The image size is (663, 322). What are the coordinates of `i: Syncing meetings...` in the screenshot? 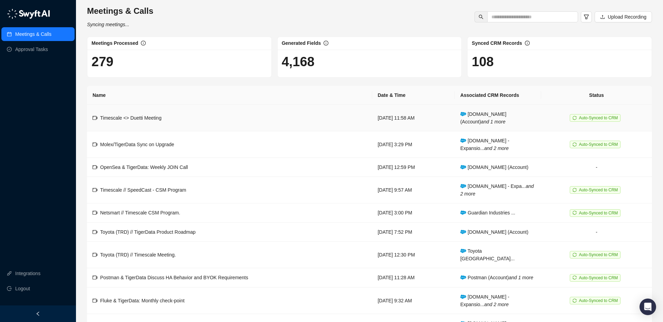 It's located at (108, 25).